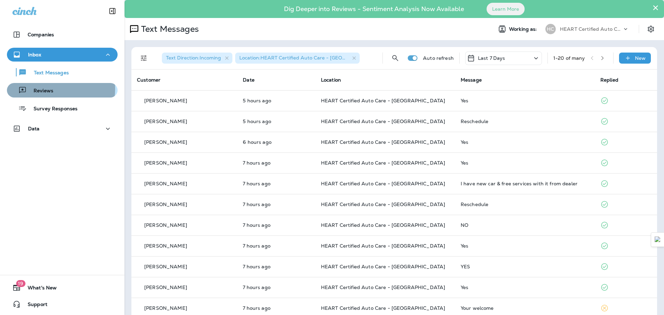 This screenshot has height=315, width=664. What do you see at coordinates (149, 80) in the screenshot?
I see `span: Customer` at bounding box center [149, 80].